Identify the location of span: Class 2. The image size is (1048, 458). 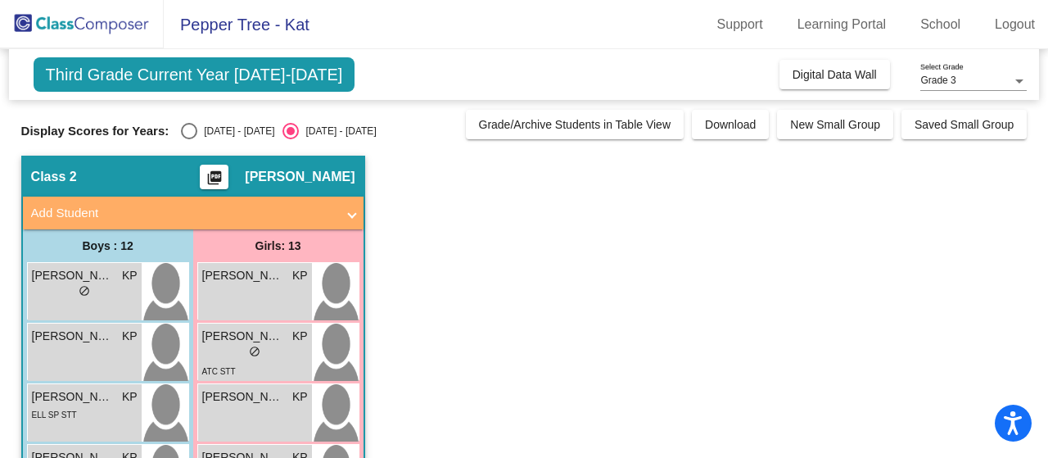
(54, 177).